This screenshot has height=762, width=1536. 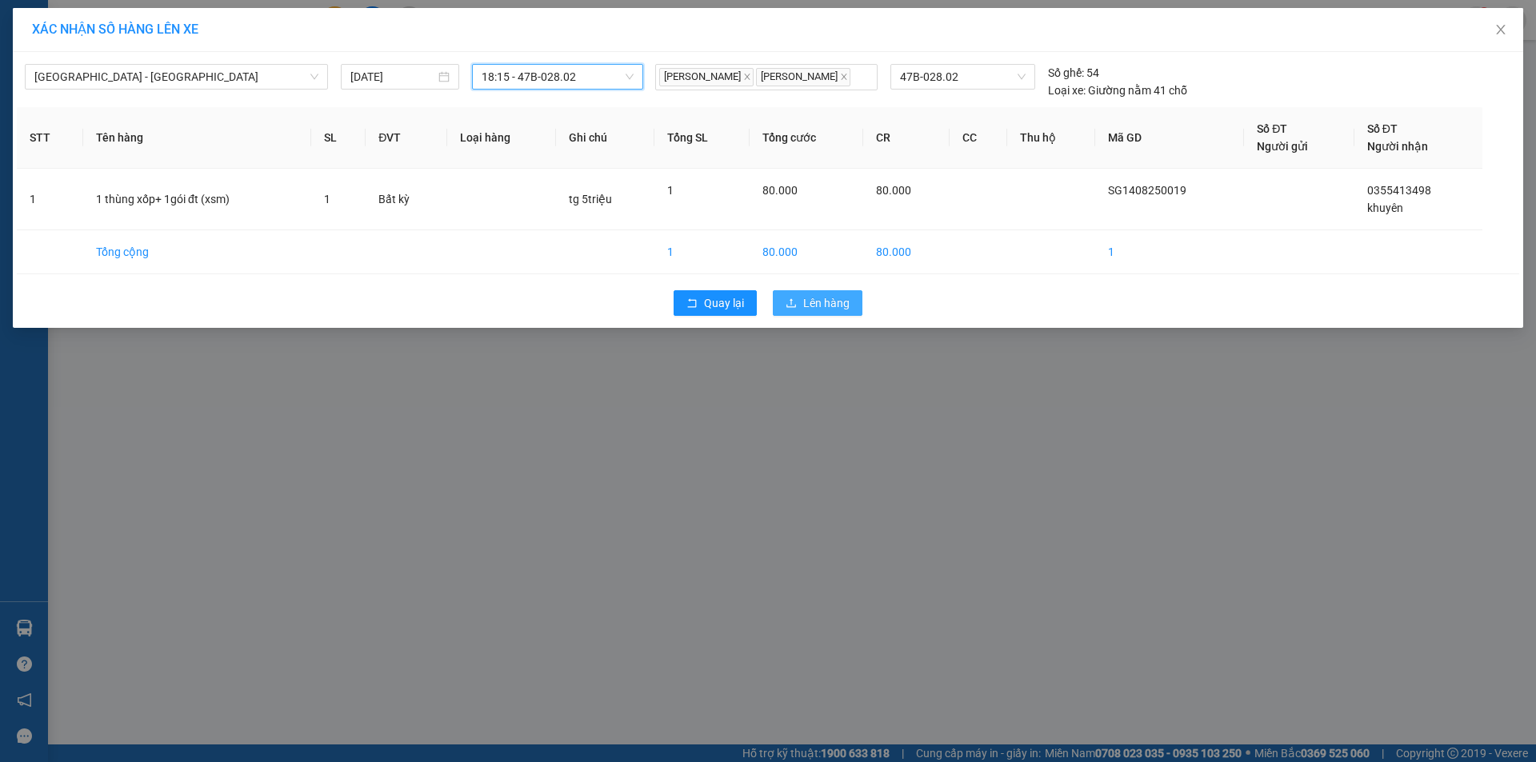 What do you see at coordinates (1399, 190) in the screenshot?
I see `span: 0355413498` at bounding box center [1399, 190].